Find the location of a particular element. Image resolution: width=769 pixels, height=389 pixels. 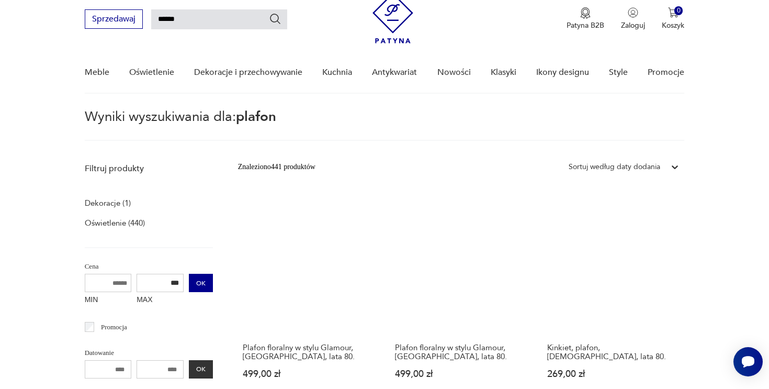

button: Szukaj is located at coordinates (275, 19).